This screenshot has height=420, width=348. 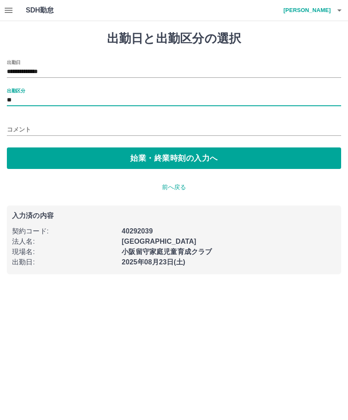 What do you see at coordinates (137, 231) in the screenshot?
I see `b: 40292039` at bounding box center [137, 231].